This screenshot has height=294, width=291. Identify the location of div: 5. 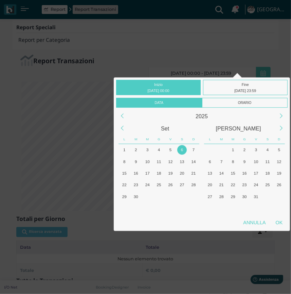
(170, 149).